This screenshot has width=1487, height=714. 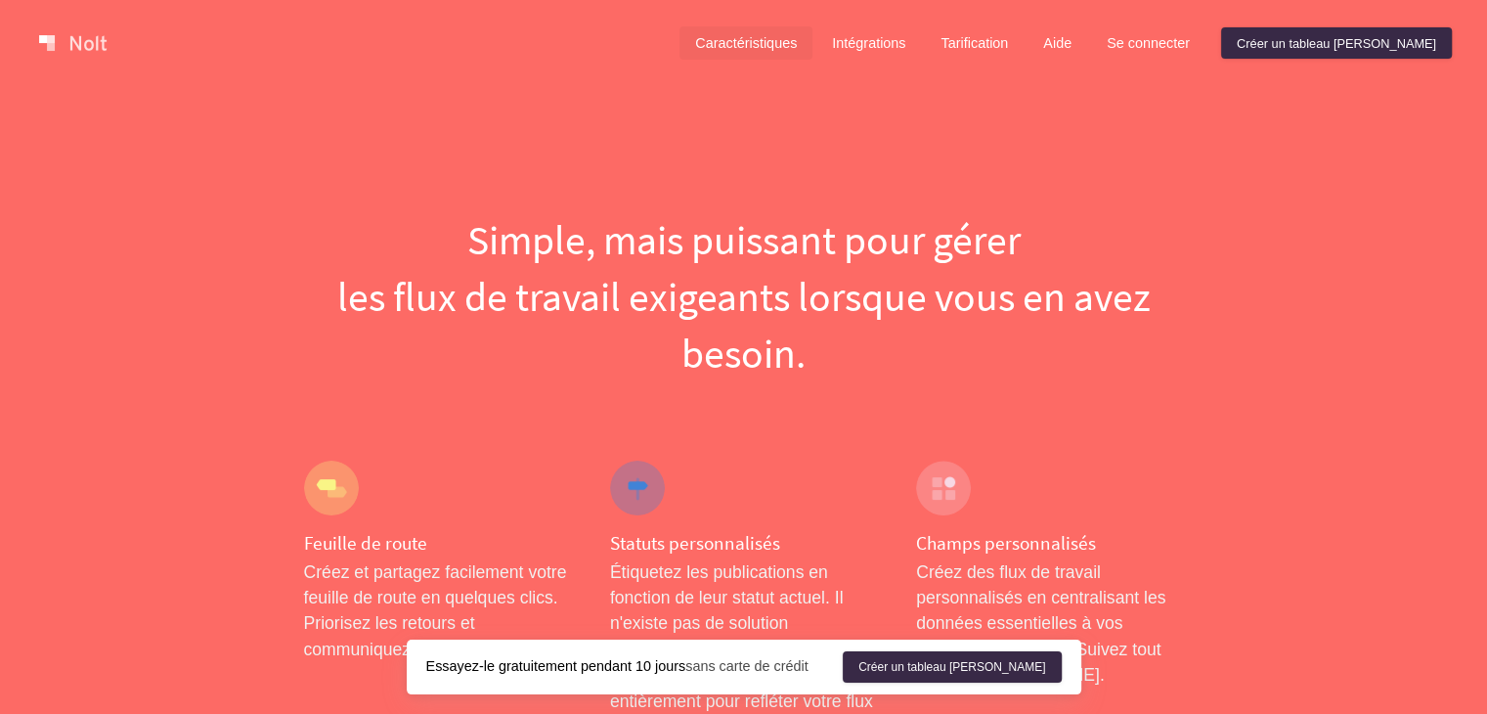 I want to click on font: 4.0.25, so click(x=111, y=38).